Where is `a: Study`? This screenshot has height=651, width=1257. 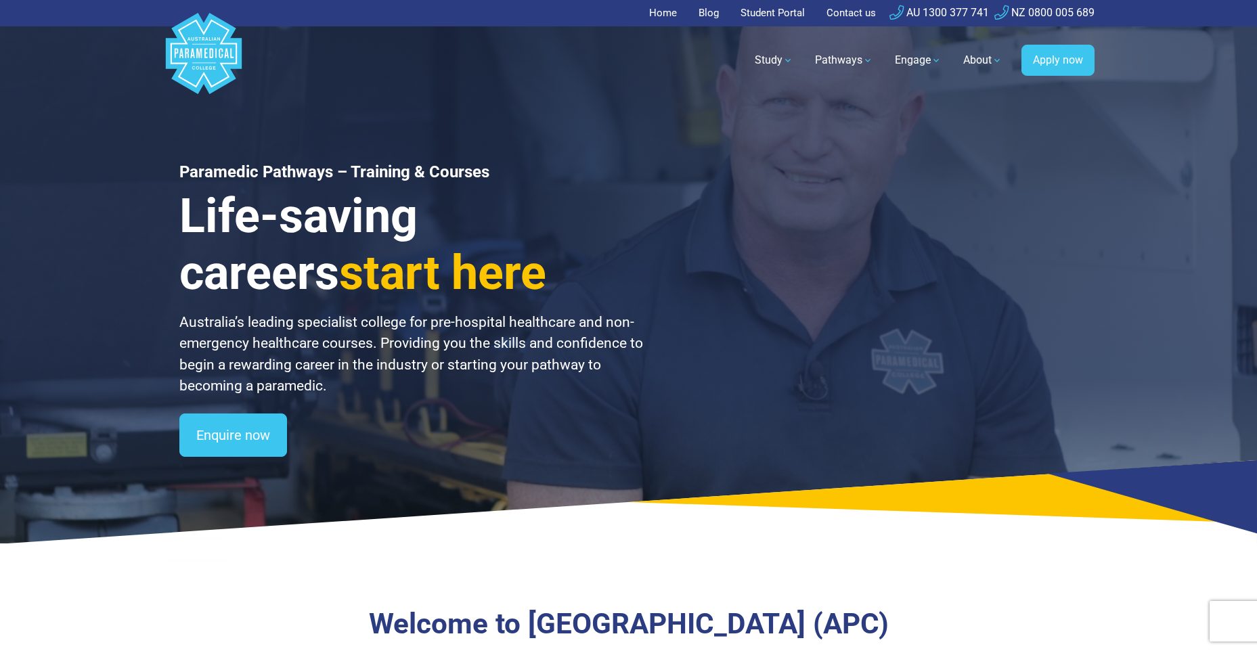 a: Study is located at coordinates (774, 60).